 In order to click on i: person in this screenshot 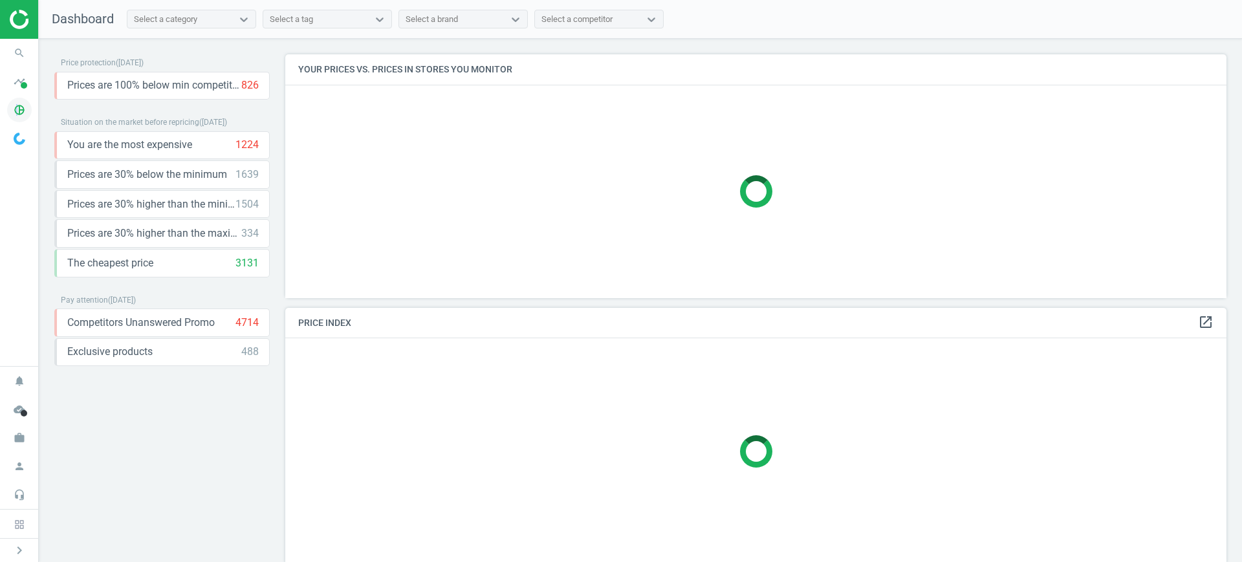, I will do `click(19, 466)`.